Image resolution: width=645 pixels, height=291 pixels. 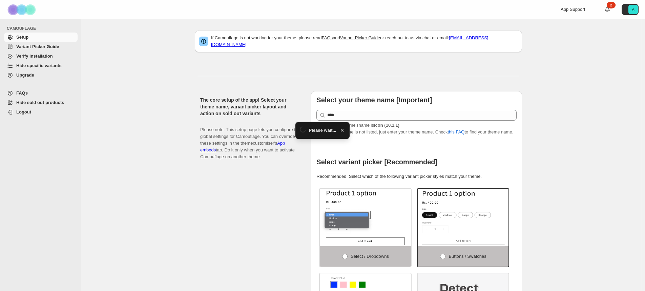 I want to click on a: Hide specific variants, so click(x=41, y=66).